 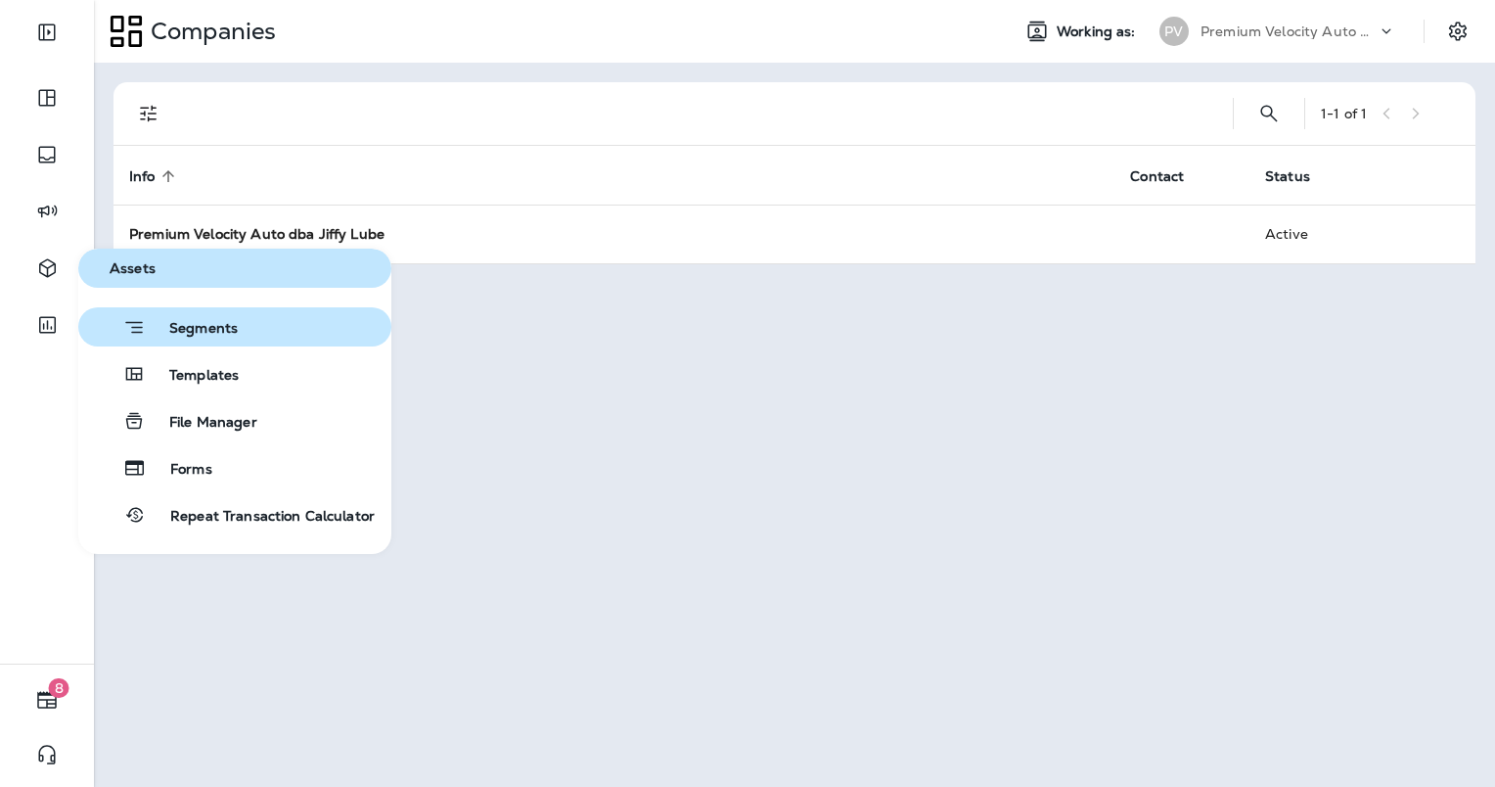 What do you see at coordinates (235, 515) in the screenshot?
I see `button: Repeat Transaction Calculator` at bounding box center [235, 515].